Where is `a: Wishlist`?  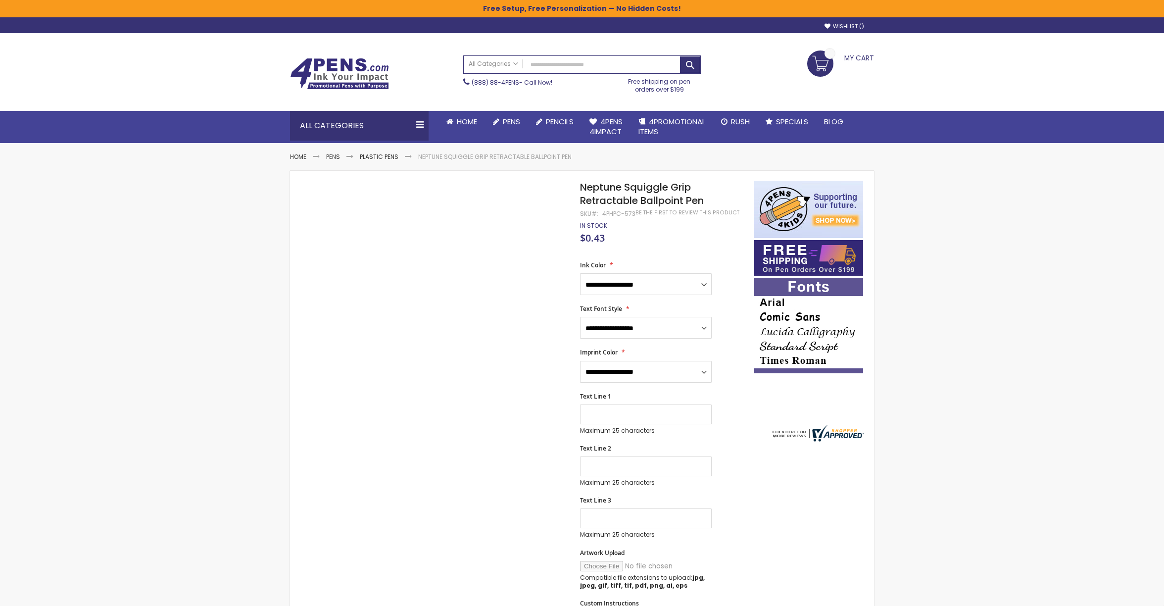 a: Wishlist is located at coordinates (844, 26).